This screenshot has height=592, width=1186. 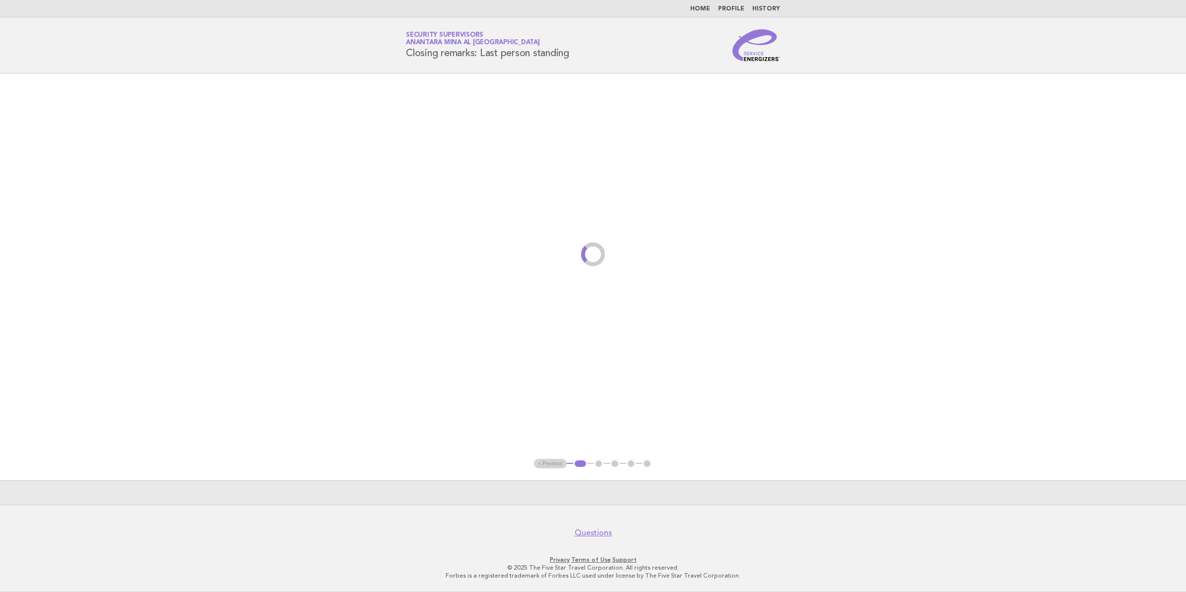 What do you see at coordinates (700, 9) in the screenshot?
I see `a: Home` at bounding box center [700, 9].